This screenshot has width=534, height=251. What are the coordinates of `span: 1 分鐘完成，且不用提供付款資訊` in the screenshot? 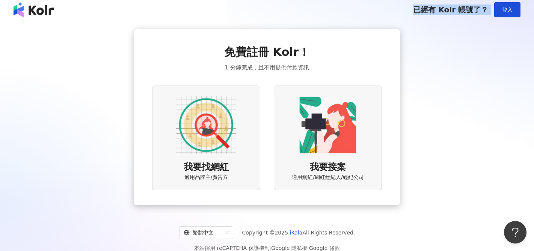 It's located at (267, 68).